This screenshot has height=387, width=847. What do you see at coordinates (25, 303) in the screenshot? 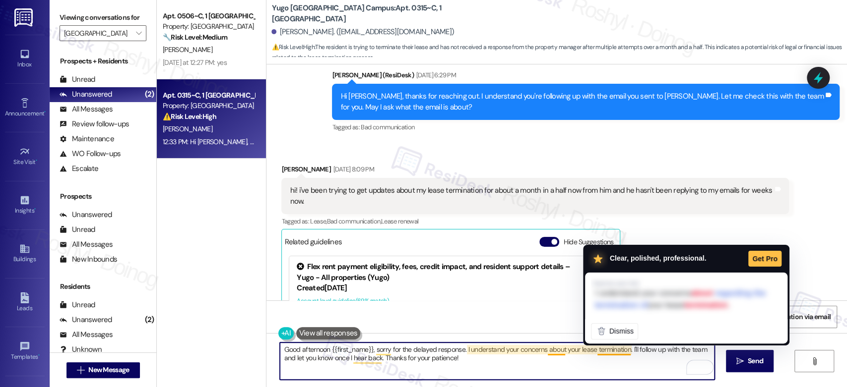
I see `a: Leads` at bounding box center [25, 303].